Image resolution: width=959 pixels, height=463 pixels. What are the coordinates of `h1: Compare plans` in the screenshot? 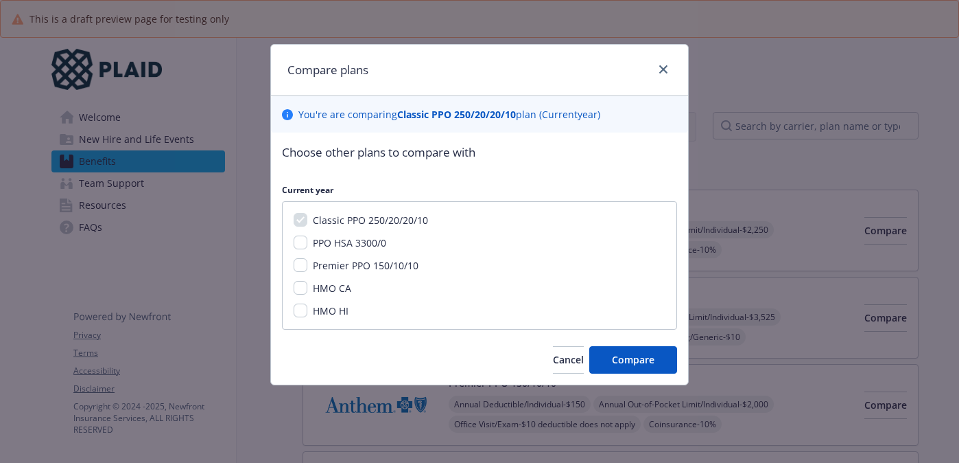 It's located at (328, 70).